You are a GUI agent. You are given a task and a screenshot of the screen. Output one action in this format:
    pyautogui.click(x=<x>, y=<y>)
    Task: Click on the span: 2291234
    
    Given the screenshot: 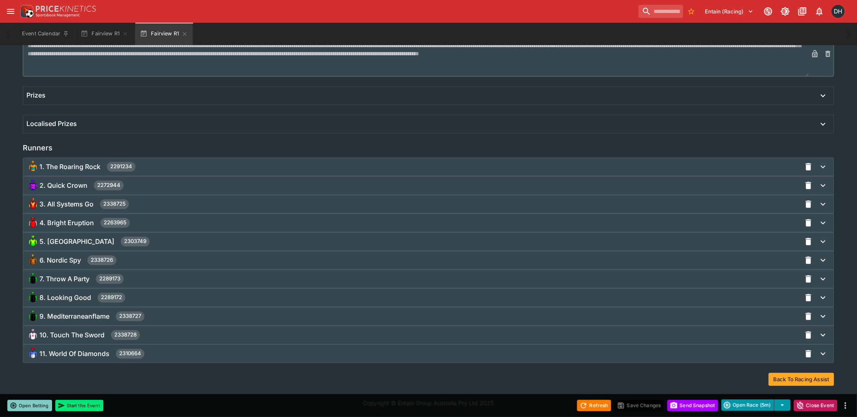 What is the action you would take?
    pyautogui.click(x=121, y=167)
    